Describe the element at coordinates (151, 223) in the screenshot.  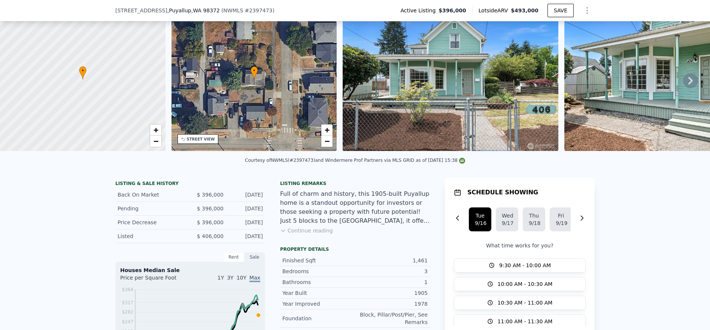
I see `div: Price Decrease` at that location.